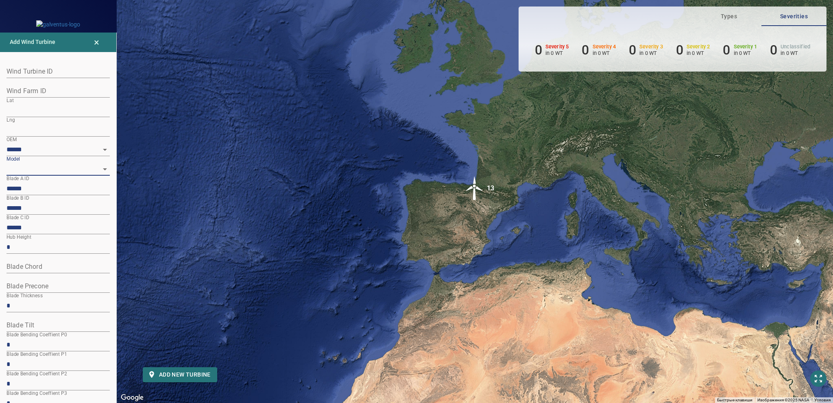 The image size is (833, 403). I want to click on h6: Unclassified, so click(795, 47).